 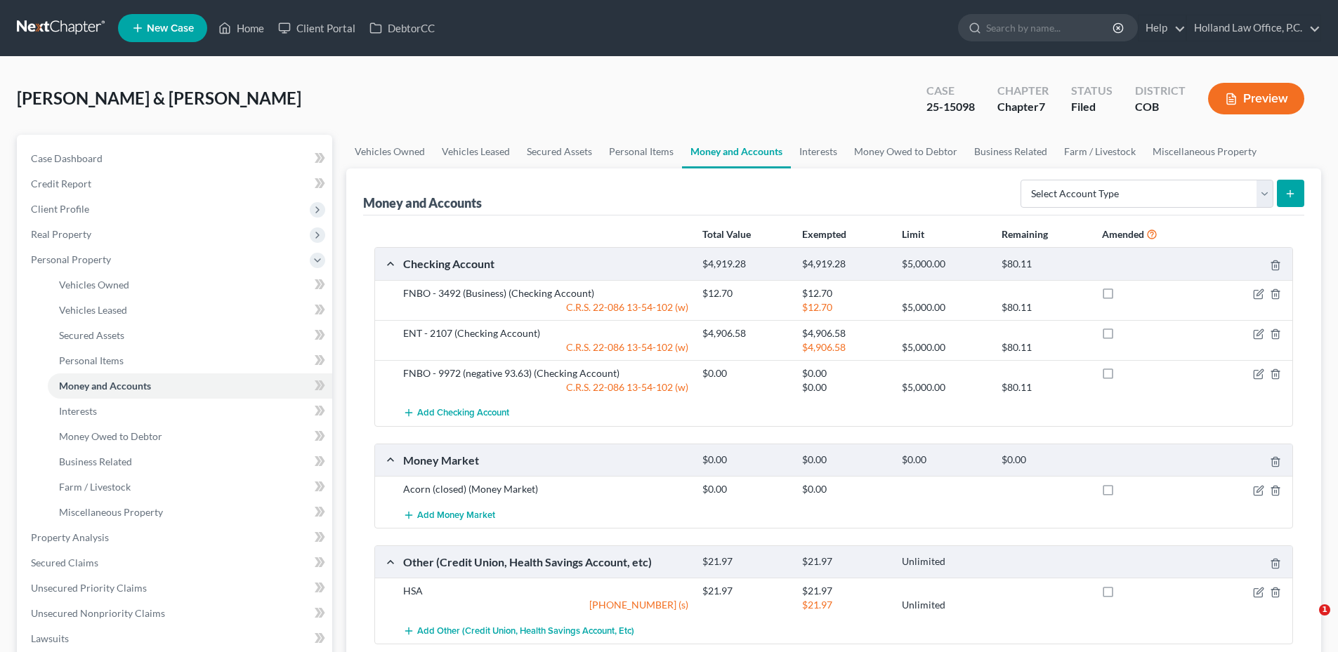 I want to click on span: Secured Claims, so click(x=65, y=562).